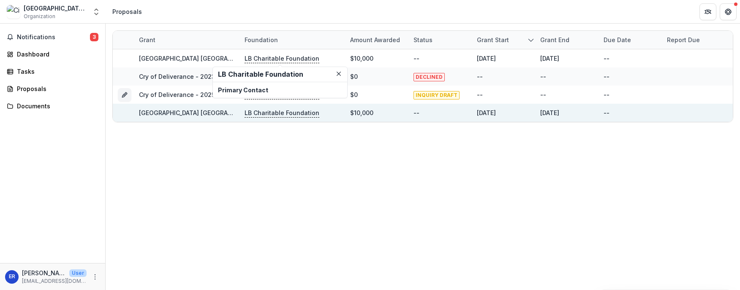  I want to click on button: Get Help, so click(728, 12).